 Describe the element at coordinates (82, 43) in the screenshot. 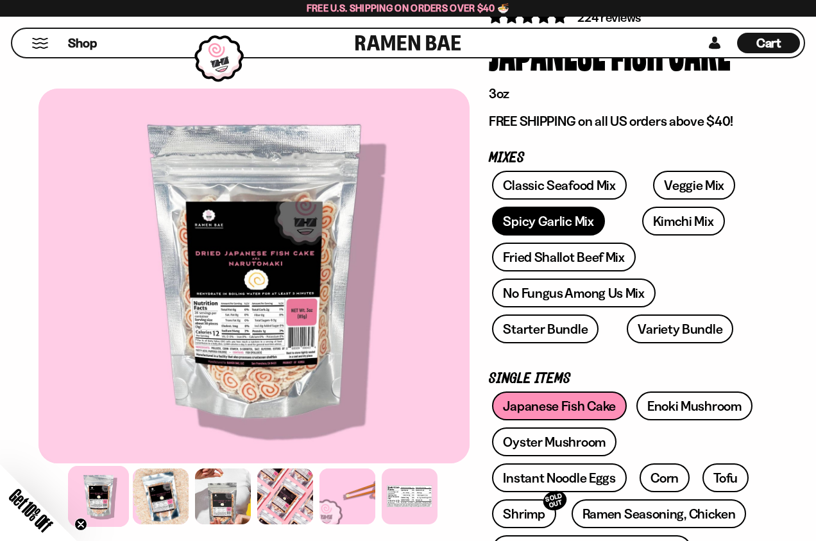

I see `a: Shop` at that location.